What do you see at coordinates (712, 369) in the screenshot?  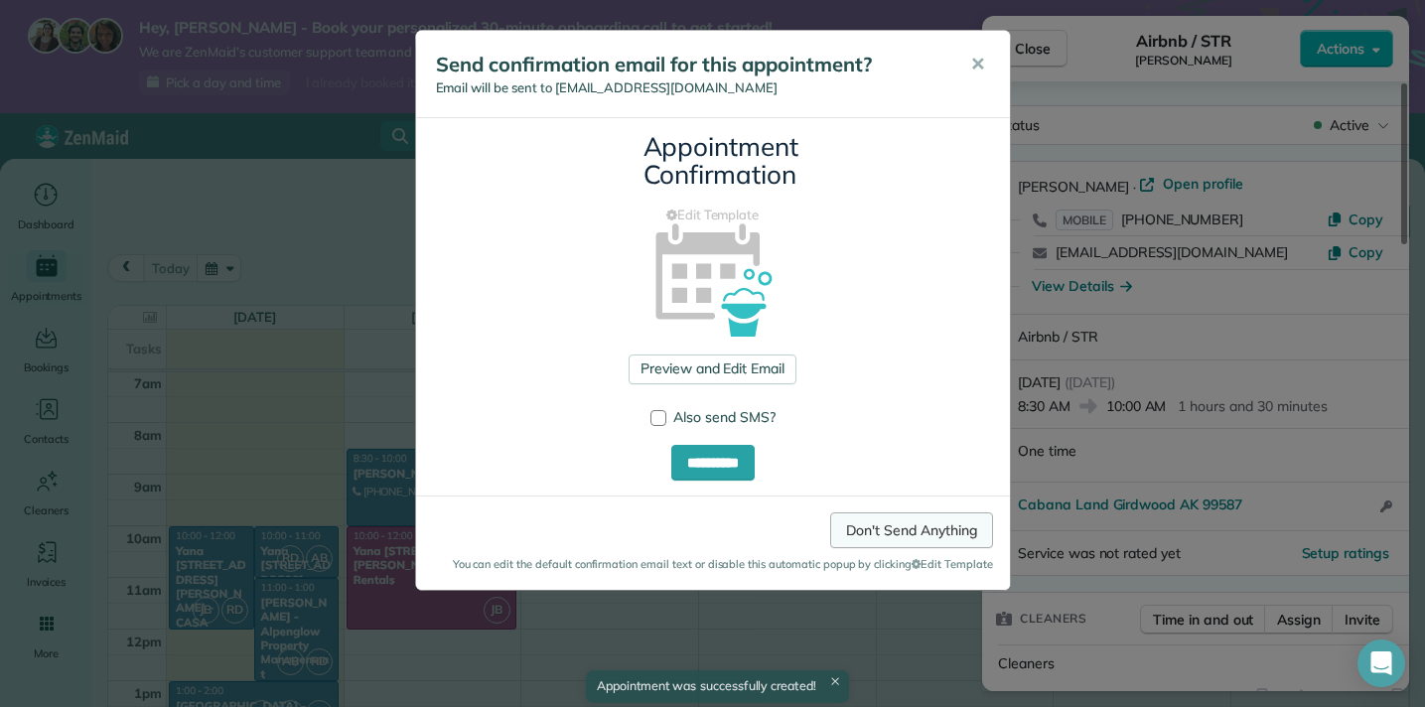 I see `a: Preview and Edit Email` at bounding box center [712, 369].